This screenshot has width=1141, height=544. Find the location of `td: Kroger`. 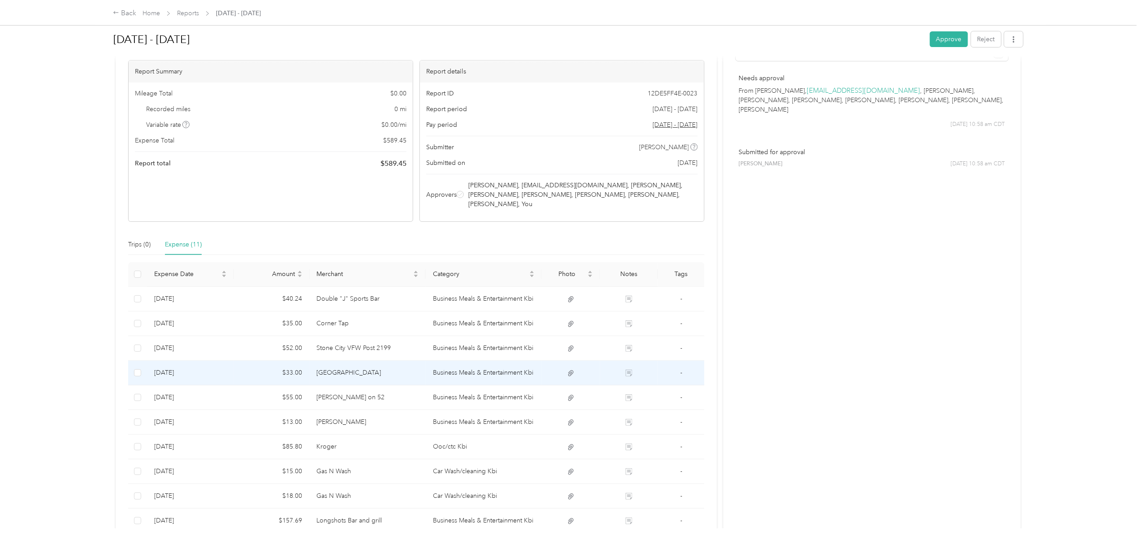

td: Kroger is located at coordinates (368, 447).